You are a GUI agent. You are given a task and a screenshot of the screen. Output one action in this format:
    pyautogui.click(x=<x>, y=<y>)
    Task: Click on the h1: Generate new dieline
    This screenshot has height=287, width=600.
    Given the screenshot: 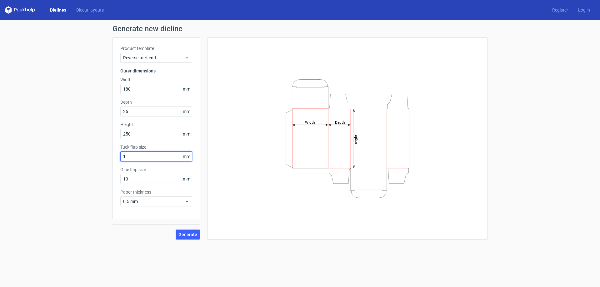 What is the action you would take?
    pyautogui.click(x=300, y=29)
    